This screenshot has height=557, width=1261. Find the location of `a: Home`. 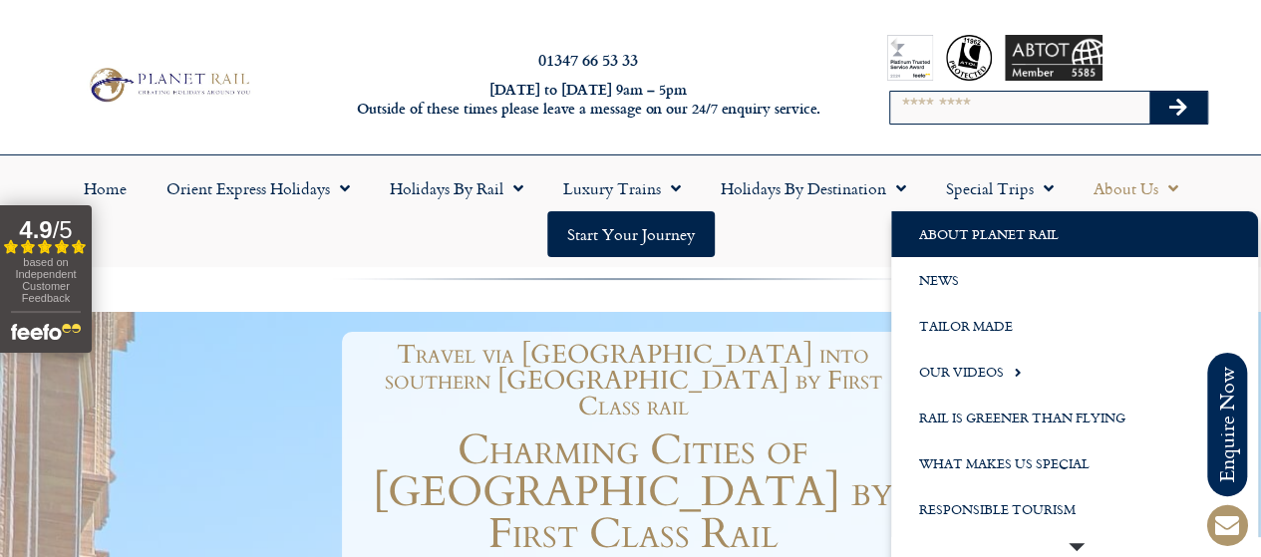

a: Home is located at coordinates (105, 188).